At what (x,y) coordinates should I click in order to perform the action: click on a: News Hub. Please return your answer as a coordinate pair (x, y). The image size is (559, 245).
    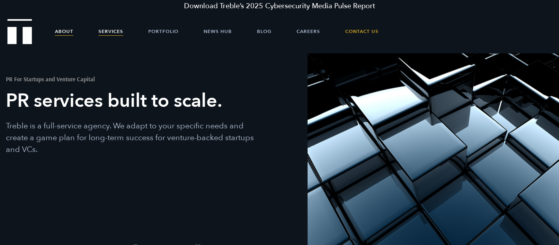
    Looking at the image, I should click on (218, 31).